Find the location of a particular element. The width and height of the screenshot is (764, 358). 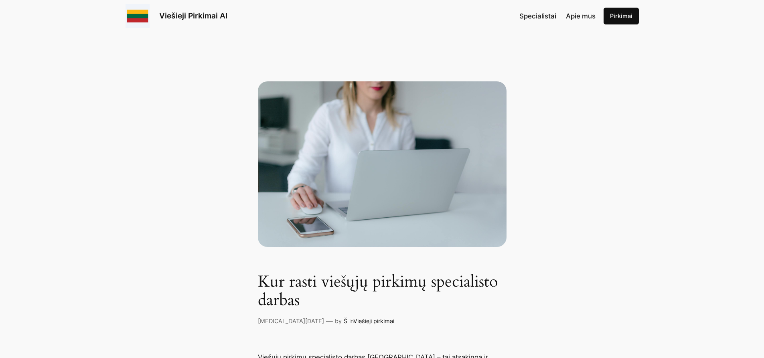

img: Viešieji pirkimai logo is located at coordinates (138, 16).